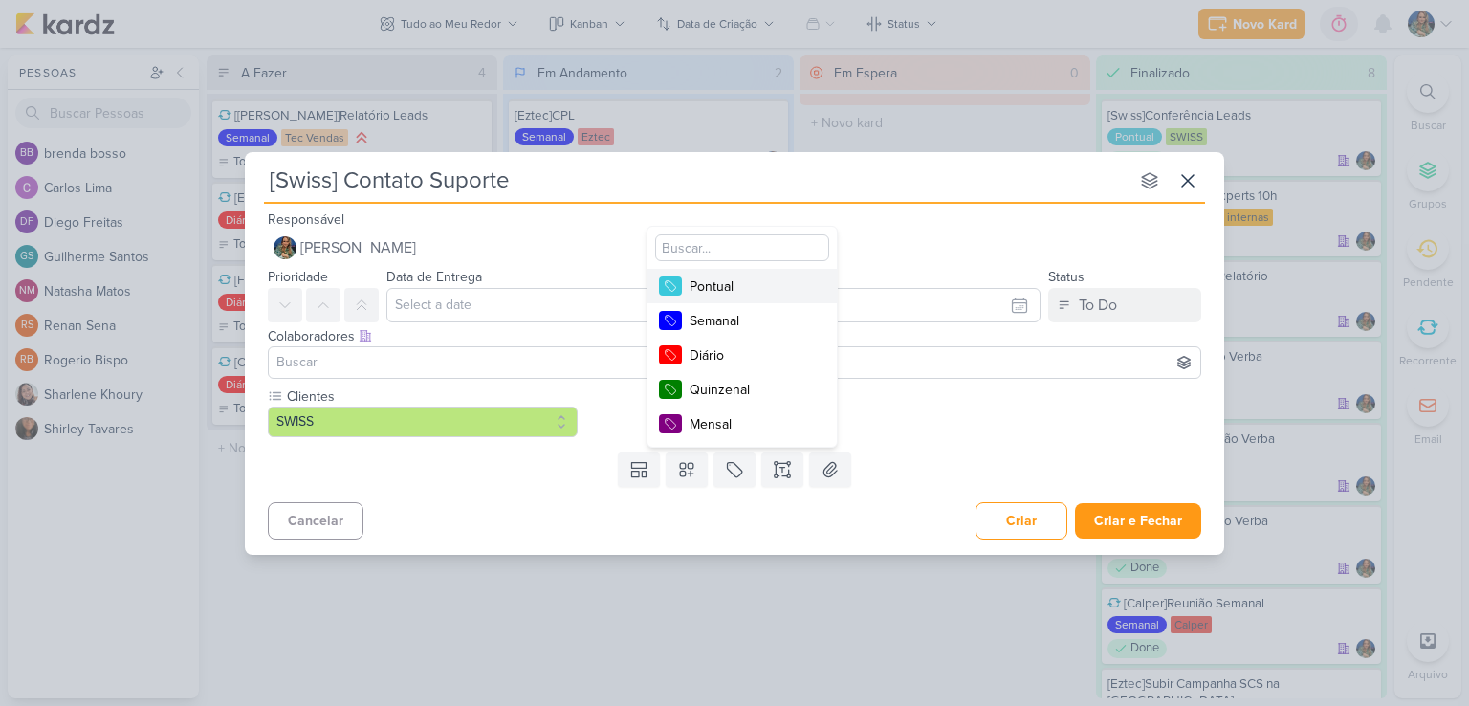 The image size is (1469, 706). I want to click on div: Diário, so click(752, 355).